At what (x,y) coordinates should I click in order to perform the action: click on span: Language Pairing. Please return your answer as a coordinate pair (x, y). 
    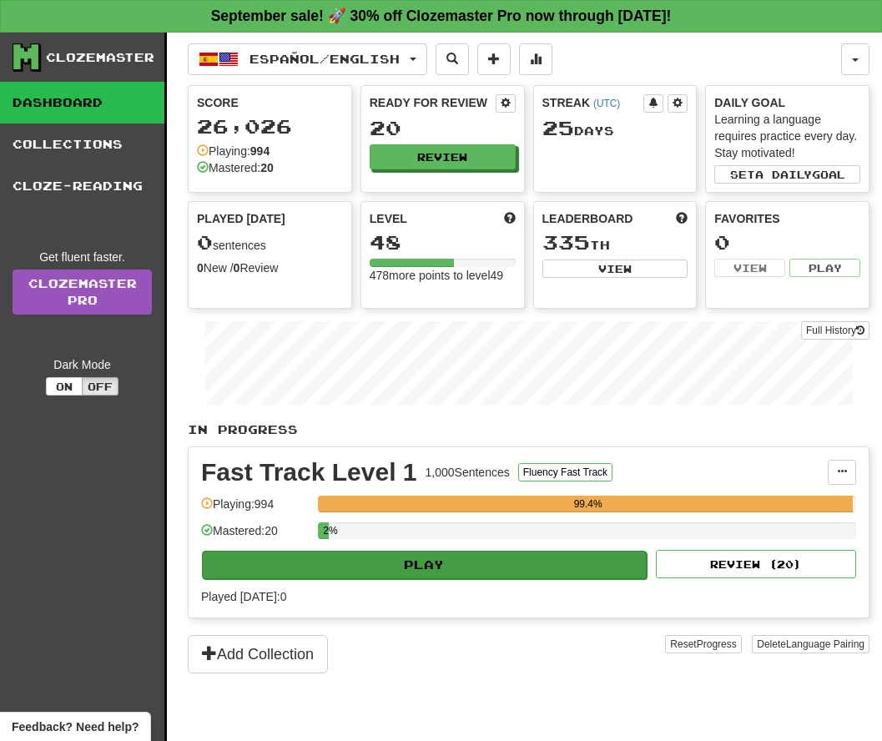
    Looking at the image, I should click on (826, 645).